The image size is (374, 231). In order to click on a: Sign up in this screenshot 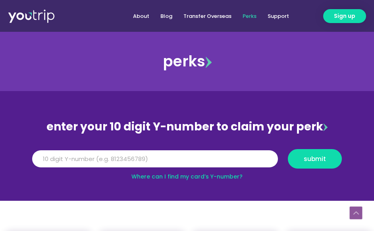, I will do `click(345, 16)`.